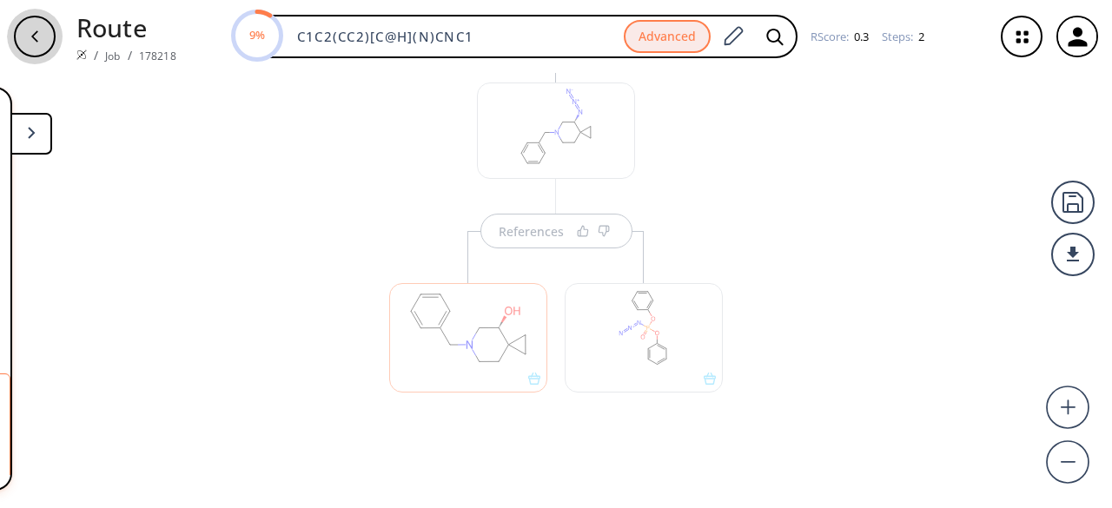 This screenshot has width=1112, height=508. I want to click on a: Job, so click(112, 56).